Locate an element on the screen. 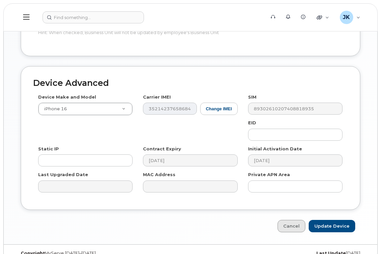  p: Hint: When checked, Business Unit will not be updated by employee's Business Unit is located at coordinates (138, 32).